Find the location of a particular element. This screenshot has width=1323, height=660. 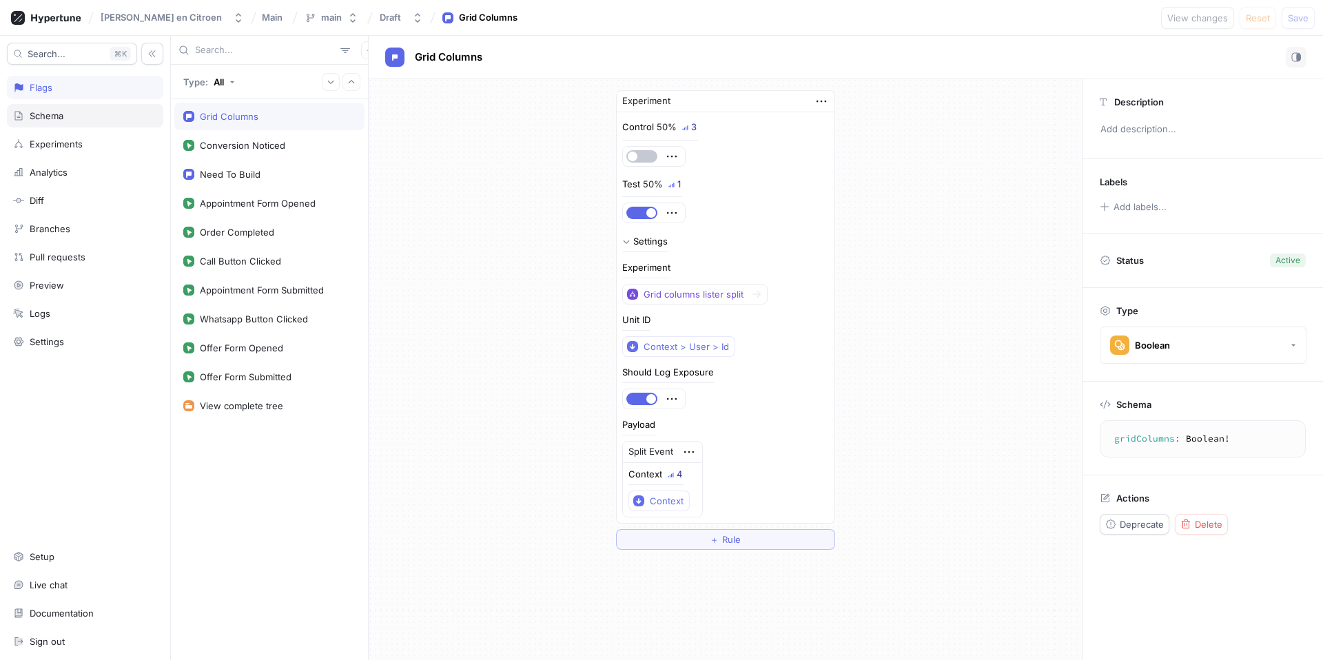

button: Draft is located at coordinates (401, 17).